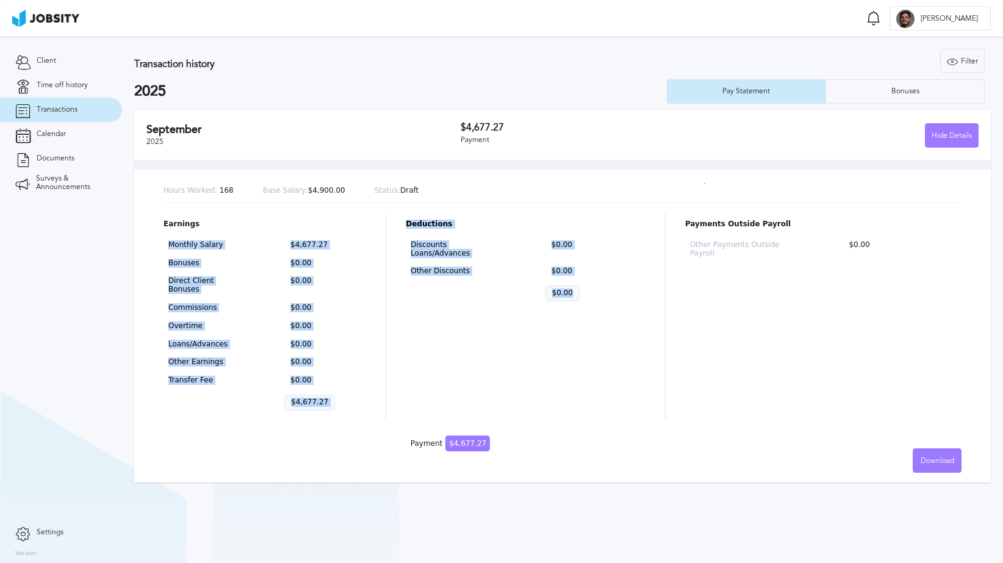  Describe the element at coordinates (962, 62) in the screenshot. I see `div: Filter` at that location.